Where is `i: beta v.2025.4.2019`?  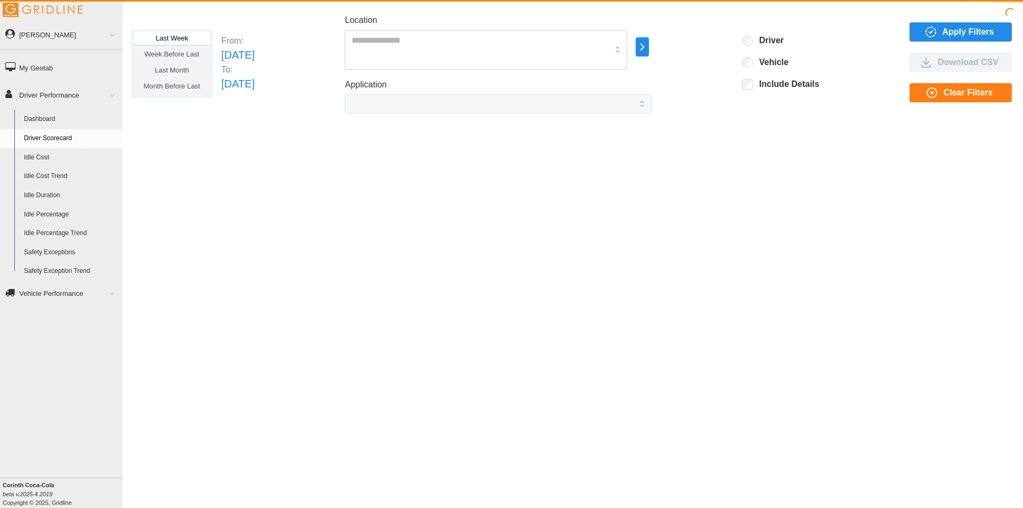
i: beta v.2025.4.2019 is located at coordinates (27, 494).